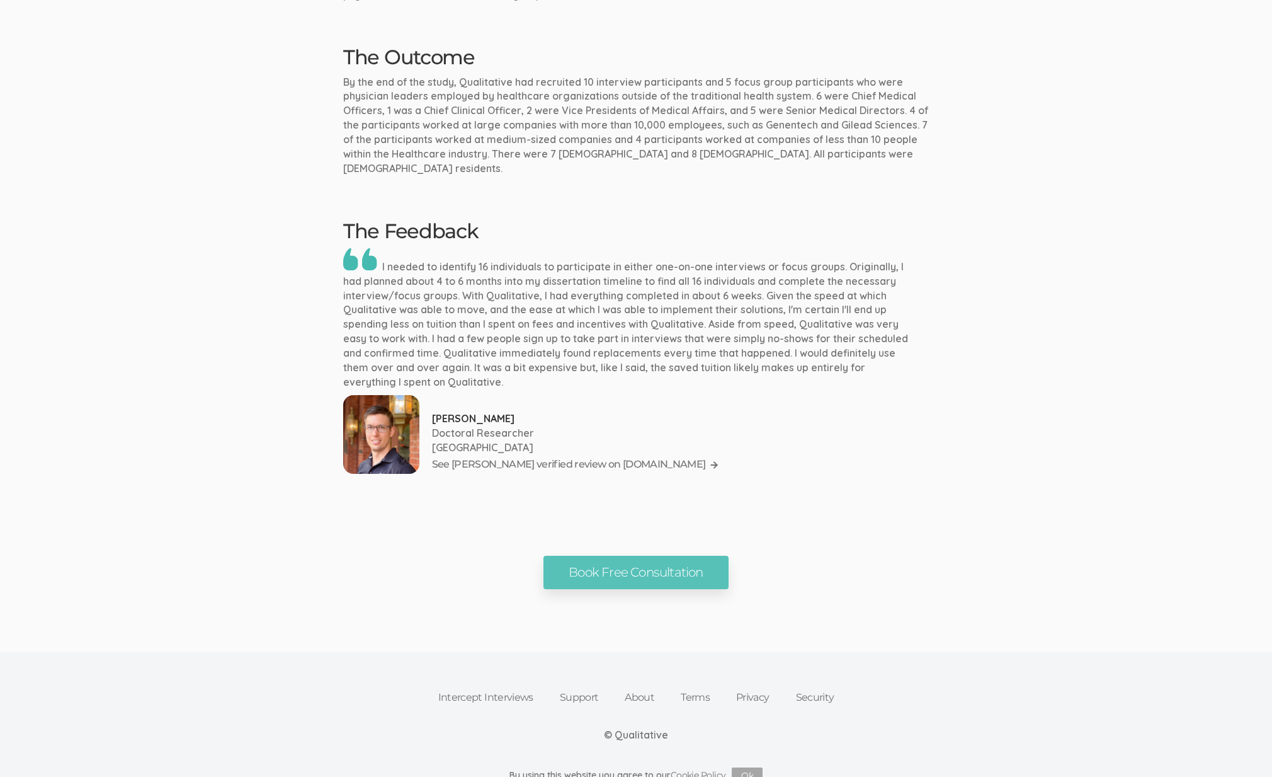 The image size is (1272, 777). Describe the element at coordinates (381, 434) in the screenshot. I see `img: Tyler Wise` at that location.